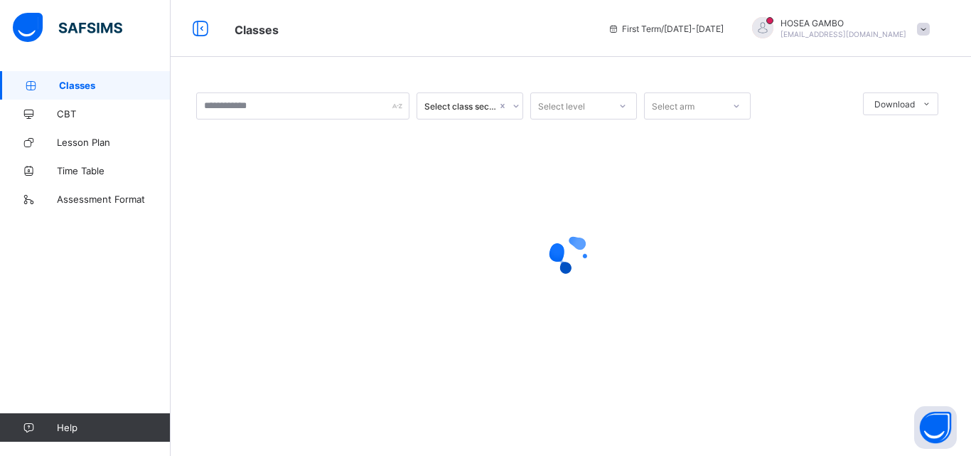 The height and width of the screenshot is (456, 971). What do you see at coordinates (114, 199) in the screenshot?
I see `span: Assessment Format` at bounding box center [114, 199].